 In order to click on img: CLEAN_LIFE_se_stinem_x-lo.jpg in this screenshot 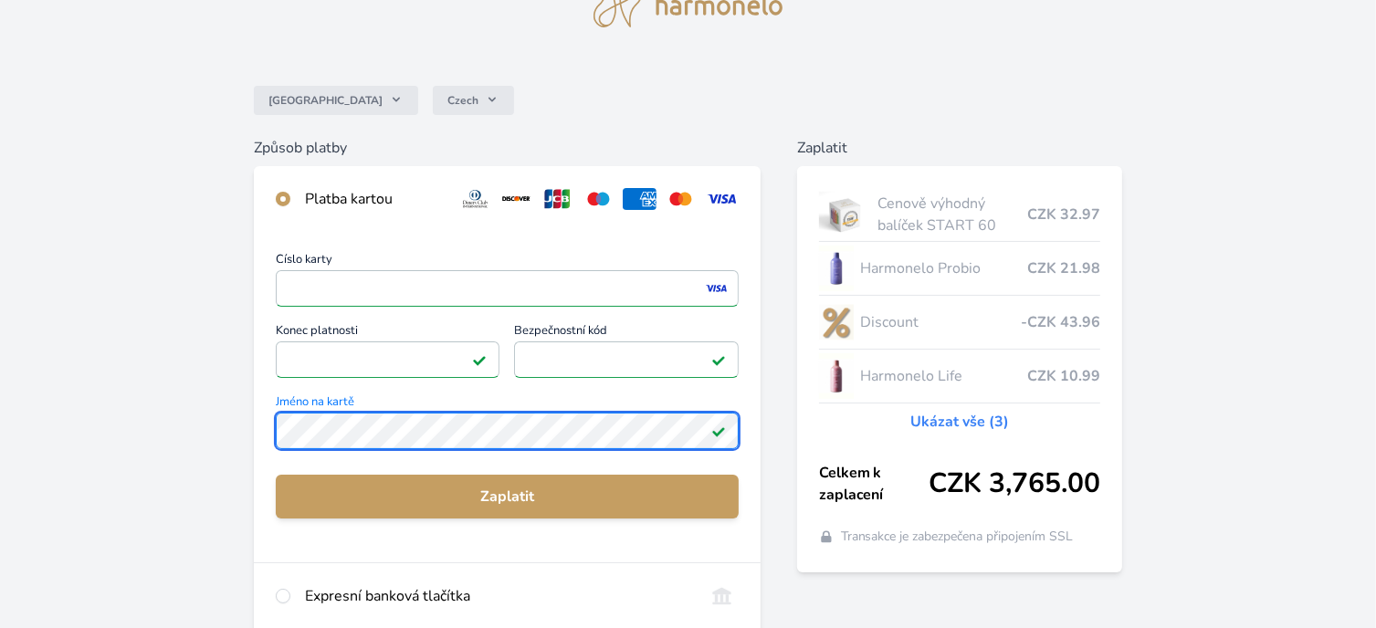, I will do `click(836, 376)`.